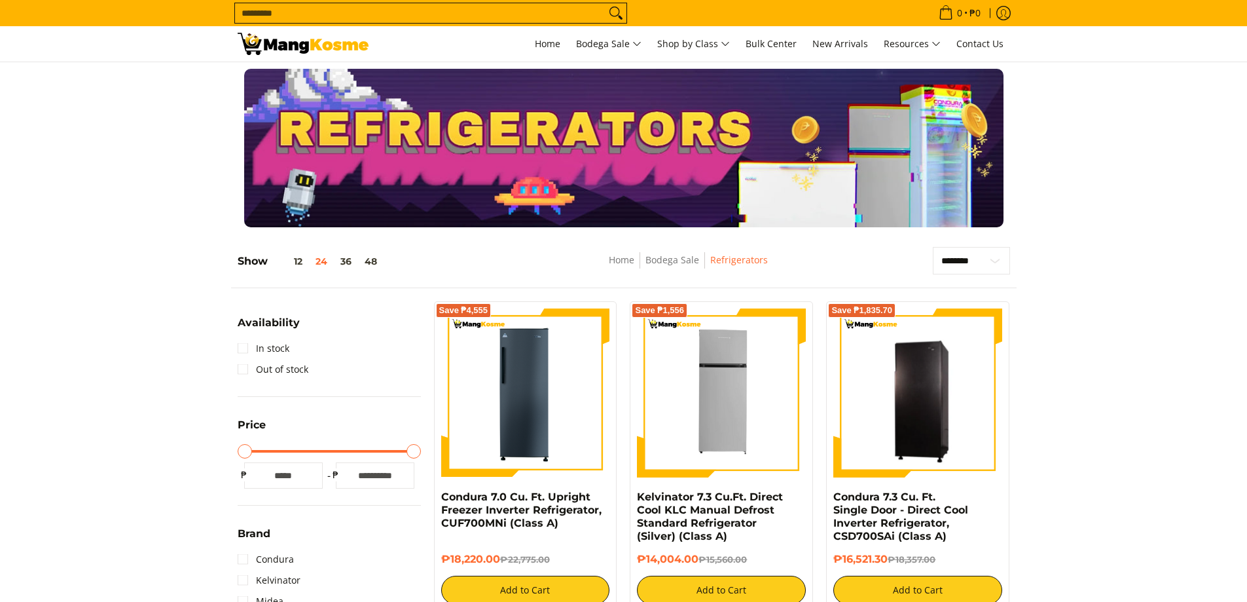 This screenshot has width=1247, height=602. I want to click on a: In stock, so click(263, 348).